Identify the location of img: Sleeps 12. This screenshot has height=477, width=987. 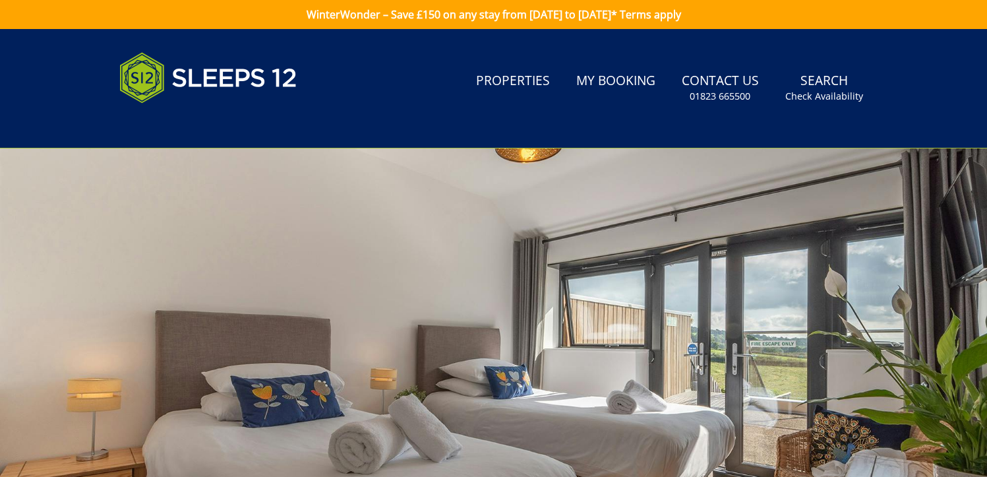
(208, 78).